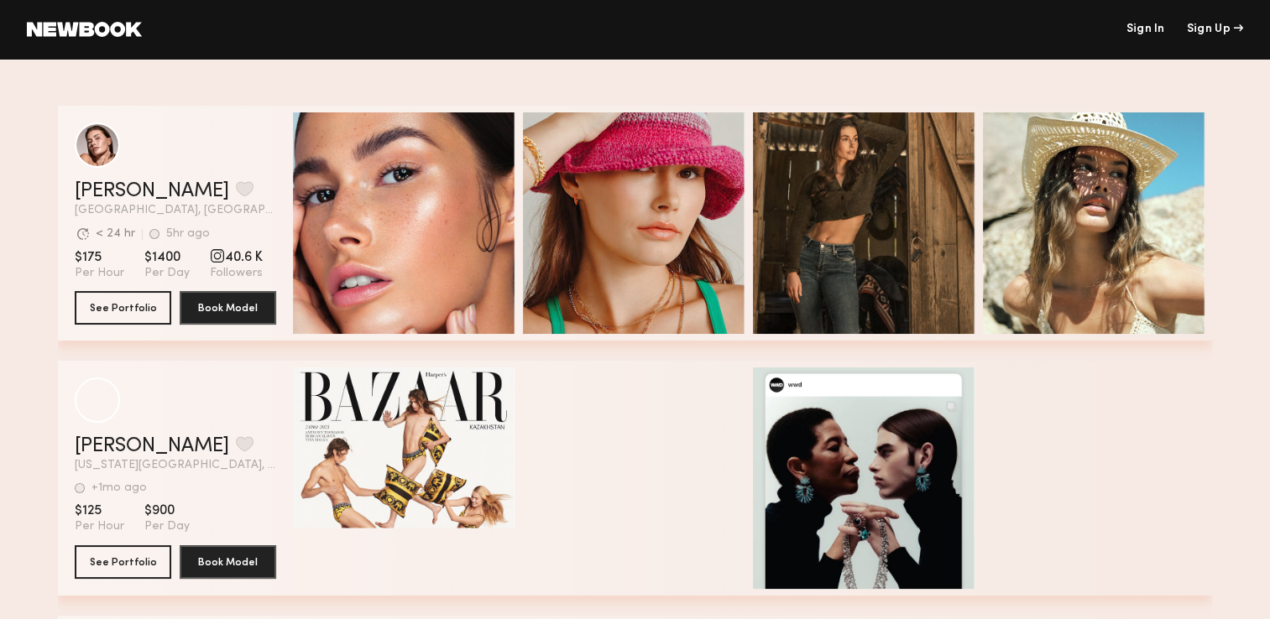 Image resolution: width=1270 pixels, height=619 pixels. Describe the element at coordinates (188, 234) in the screenshot. I see `div: 5hr ago` at that location.